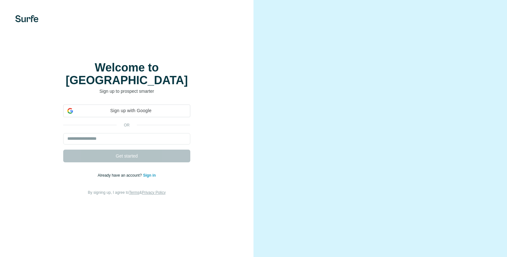 This screenshot has width=507, height=257. I want to click on span: By signing up, I agree to &, so click(127, 193).